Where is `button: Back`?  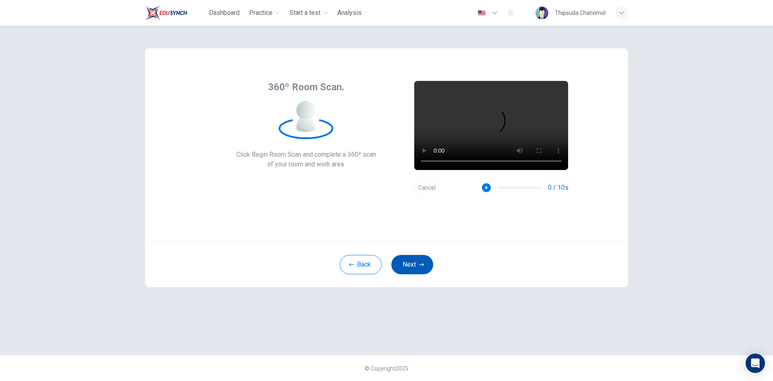 button: Back is located at coordinates (361, 264).